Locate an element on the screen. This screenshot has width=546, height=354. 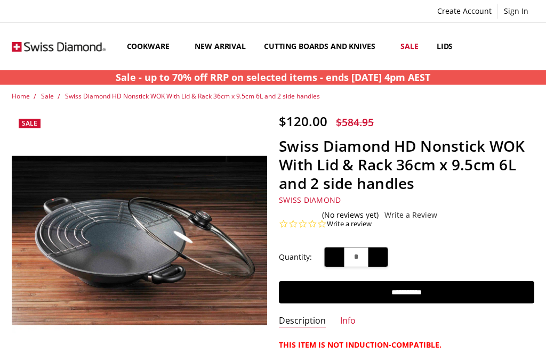
a: Write a review is located at coordinates (349, 224).